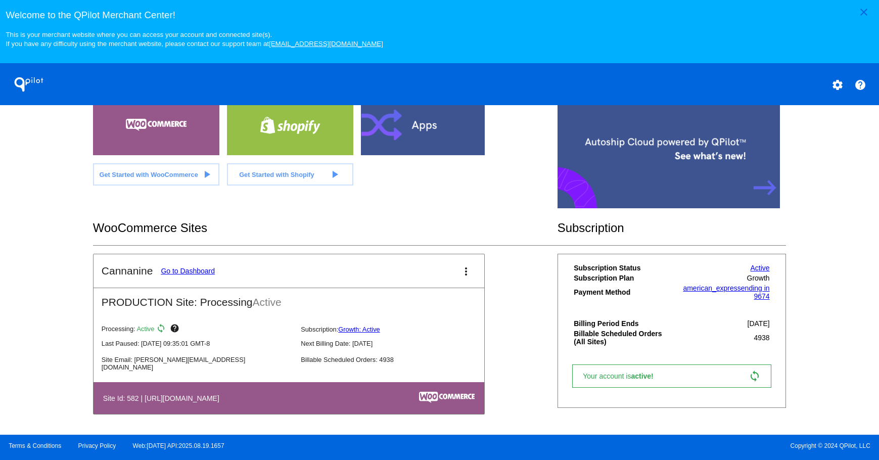 The image size is (879, 460). What do you see at coordinates (188, 271) in the screenshot?
I see `a: Go to Dashboard` at bounding box center [188, 271].